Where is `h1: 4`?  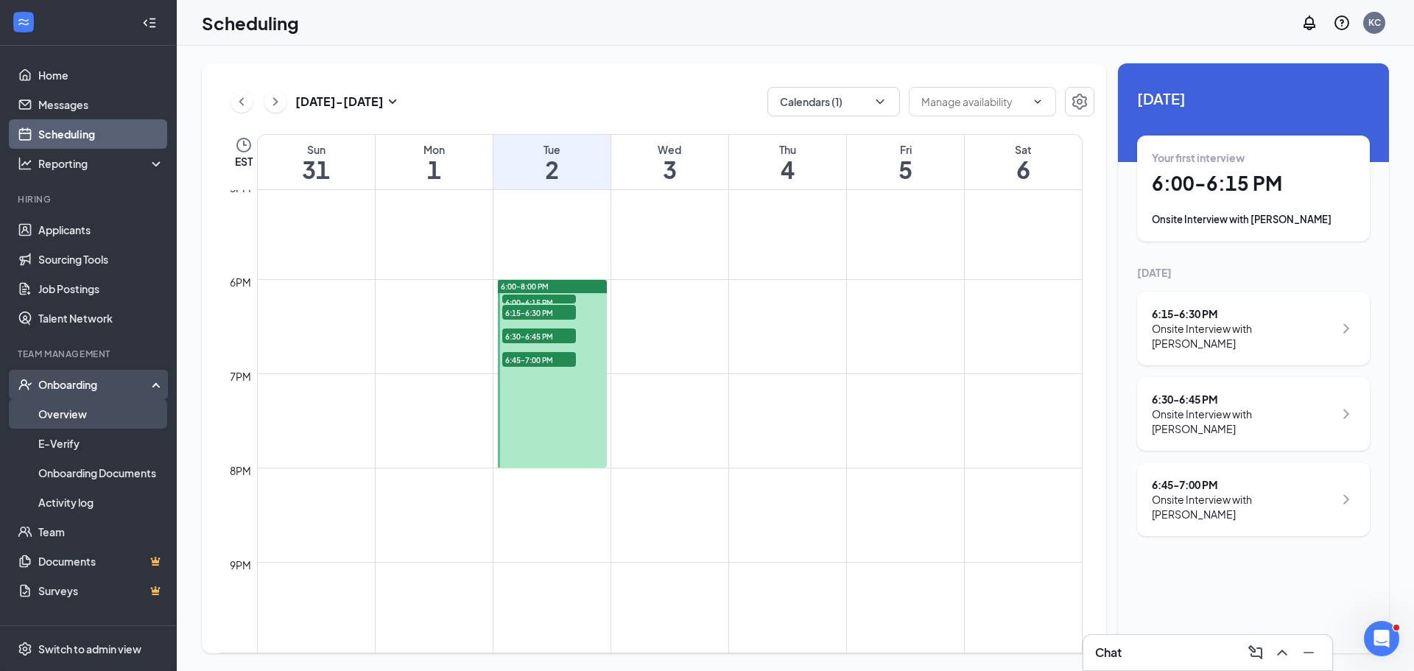 h1: 4 is located at coordinates (787, 169).